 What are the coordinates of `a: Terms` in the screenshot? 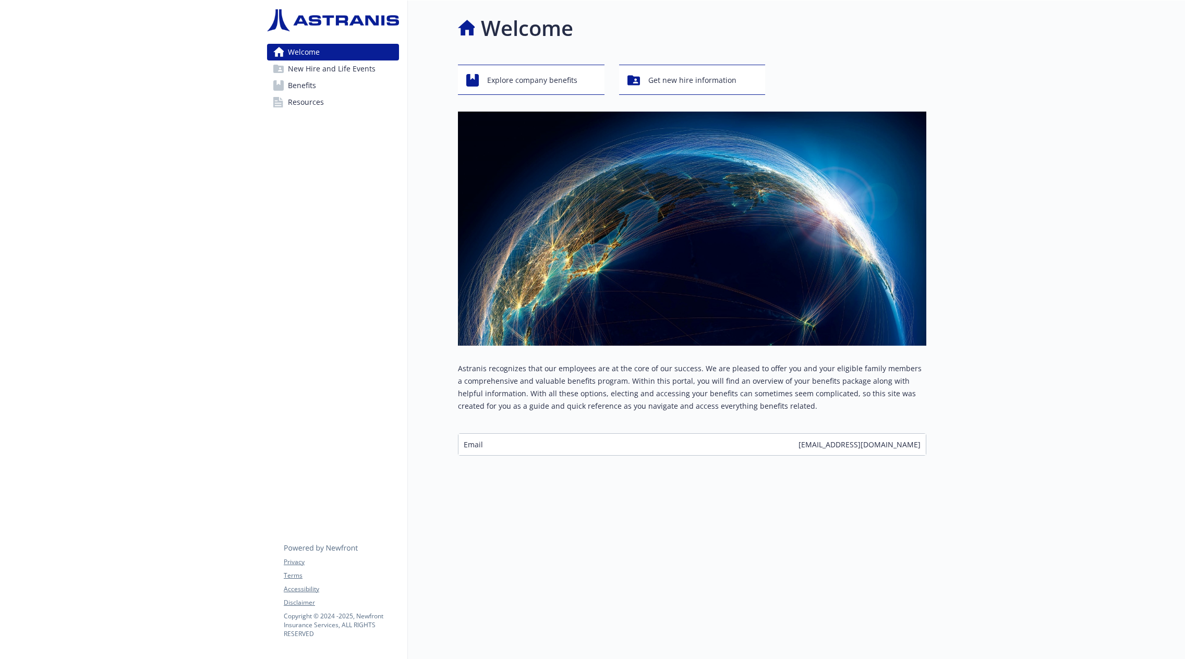 It's located at (341, 576).